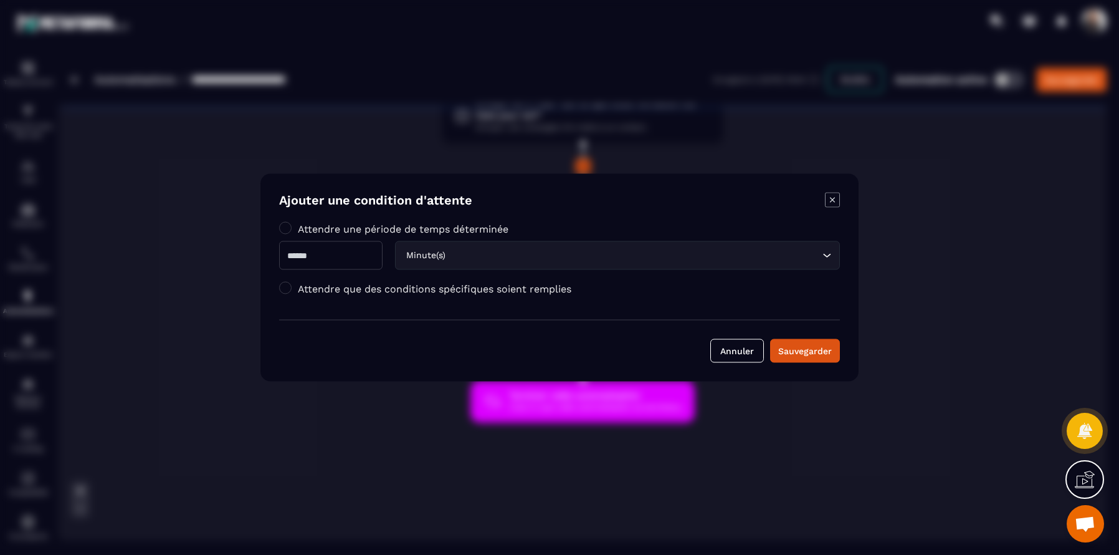 This screenshot has height=555, width=1119. Describe the element at coordinates (1086, 524) in the screenshot. I see `div: Ouvrir le chat` at that location.